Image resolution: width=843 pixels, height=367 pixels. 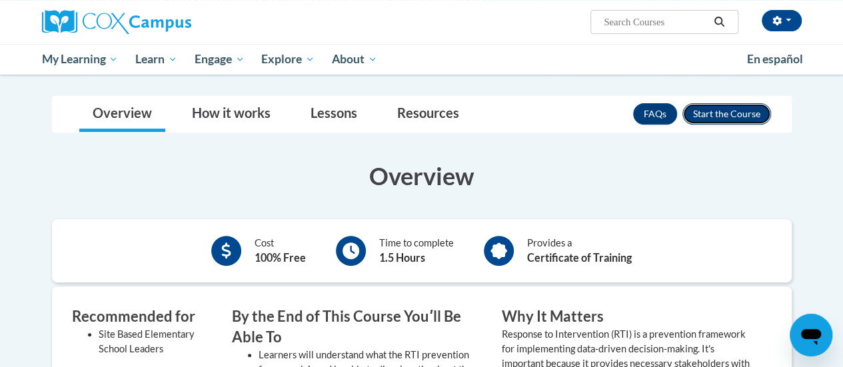 What do you see at coordinates (416, 250) in the screenshot?
I see `div: Time to complete` at bounding box center [416, 250].